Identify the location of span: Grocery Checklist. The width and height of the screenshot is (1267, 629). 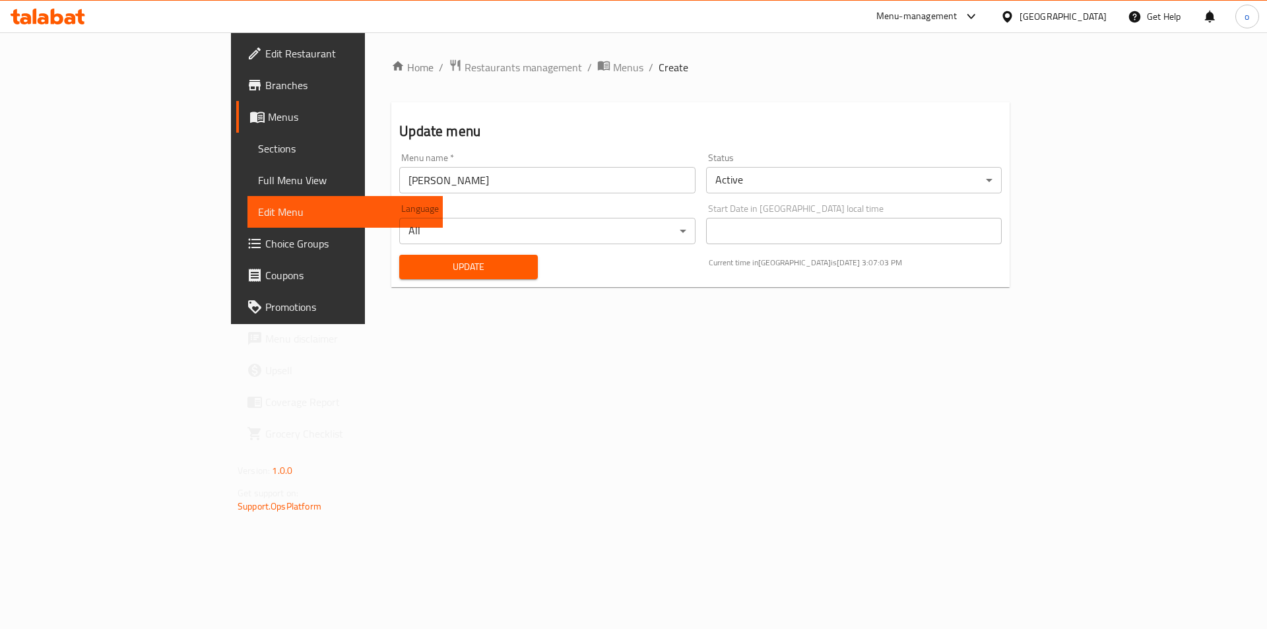
(348, 434).